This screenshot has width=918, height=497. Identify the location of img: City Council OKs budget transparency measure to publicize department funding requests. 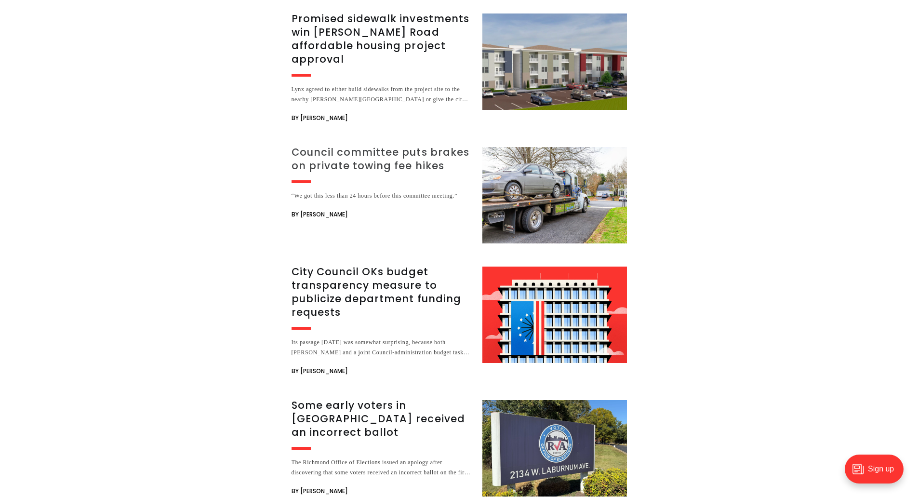
(555, 315).